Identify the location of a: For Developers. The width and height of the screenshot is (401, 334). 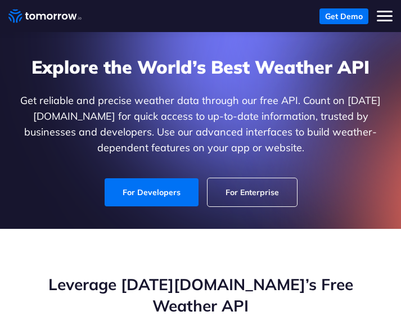
(151, 192).